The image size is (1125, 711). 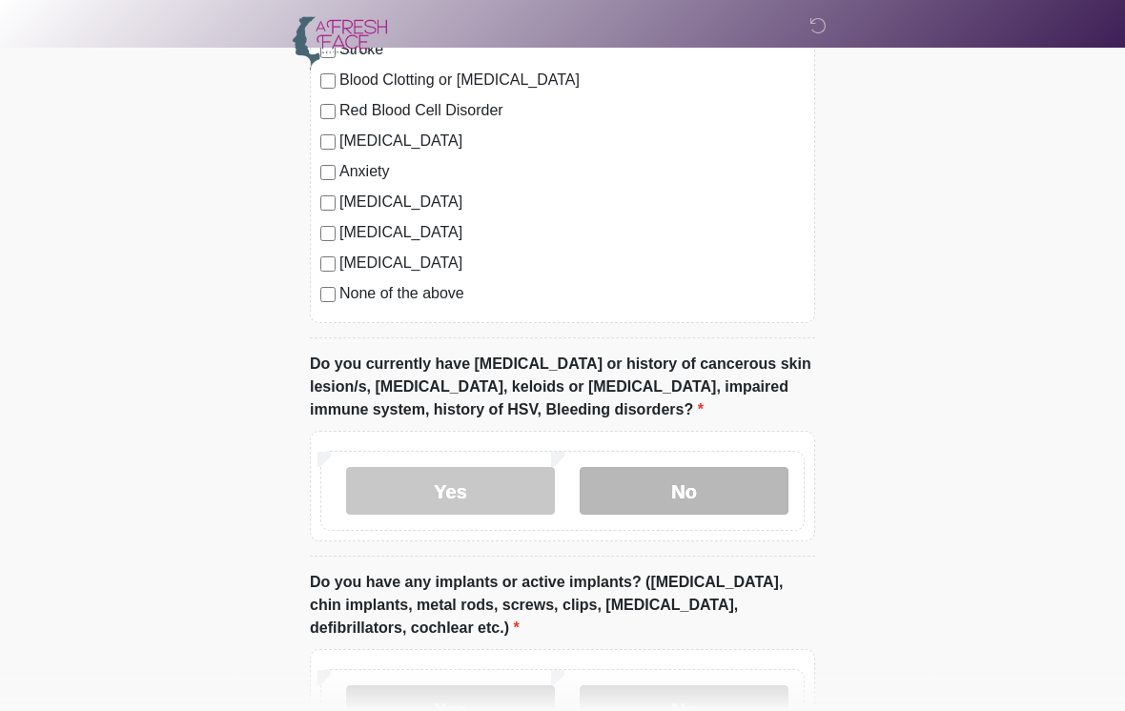 I want to click on label: No, so click(x=684, y=492).